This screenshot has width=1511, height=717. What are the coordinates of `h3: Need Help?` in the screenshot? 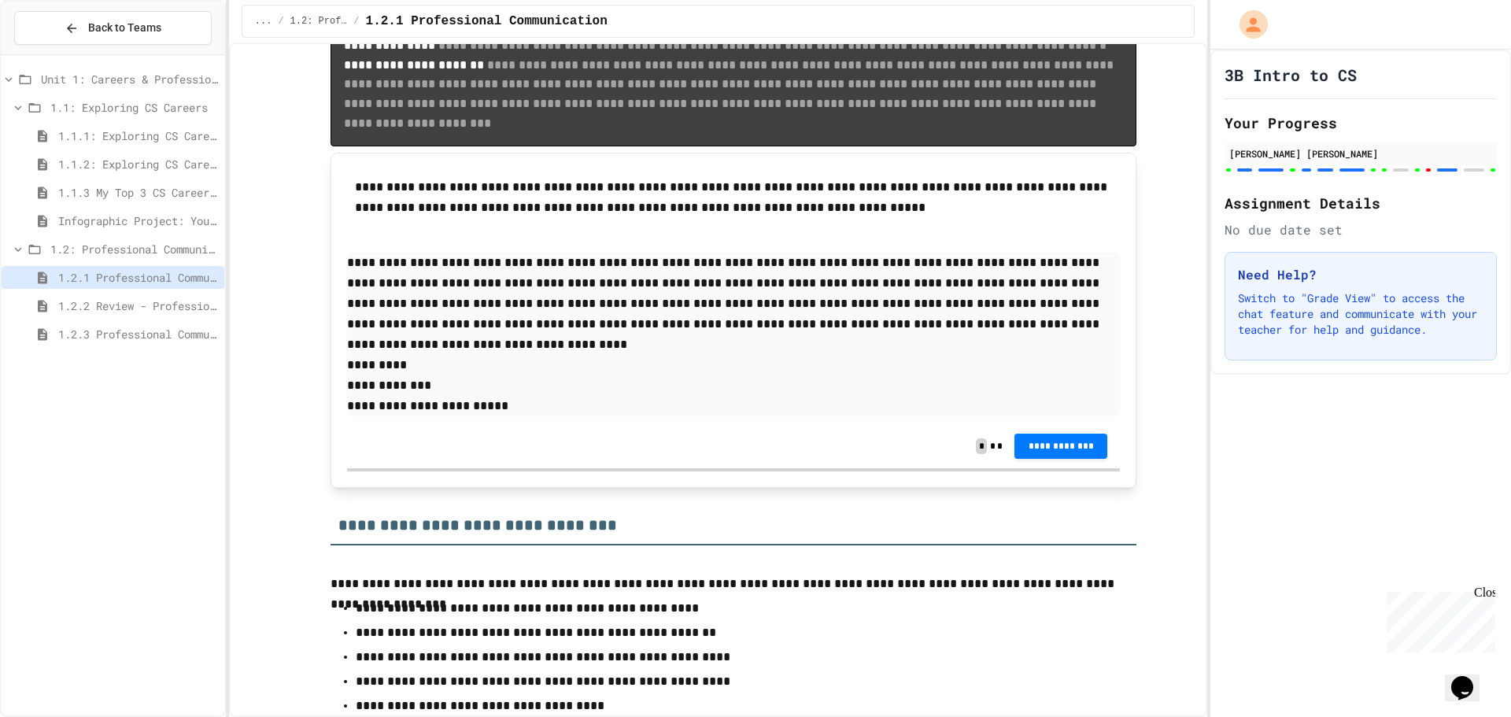 It's located at (1360, 275).